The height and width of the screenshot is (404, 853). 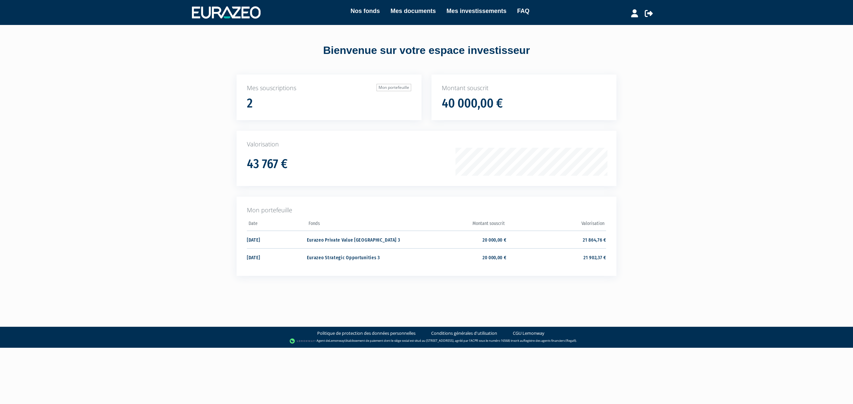 What do you see at coordinates (464, 333) in the screenshot?
I see `a: Conditions générales d'utilisation` at bounding box center [464, 333].